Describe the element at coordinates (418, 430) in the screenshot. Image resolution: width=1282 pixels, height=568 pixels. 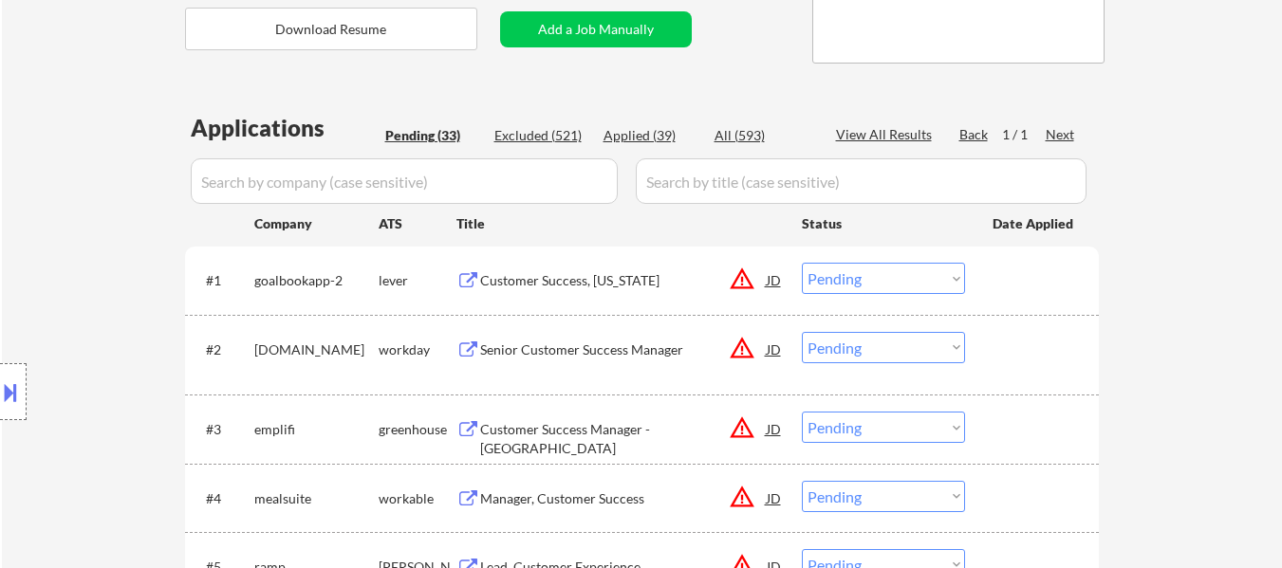
I see `div: greenhouse` at that location.